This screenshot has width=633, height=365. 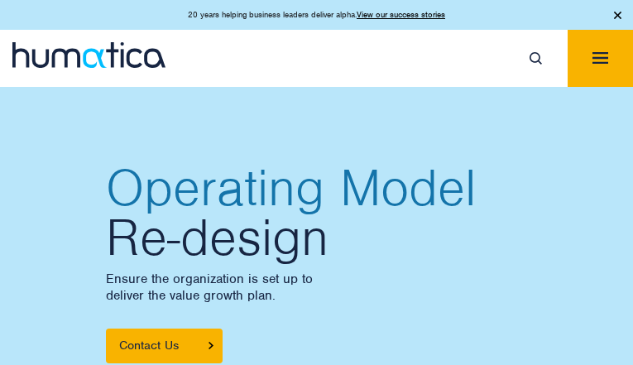 What do you see at coordinates (309, 213) in the screenshot?
I see `h2: Re-design` at bounding box center [309, 213].